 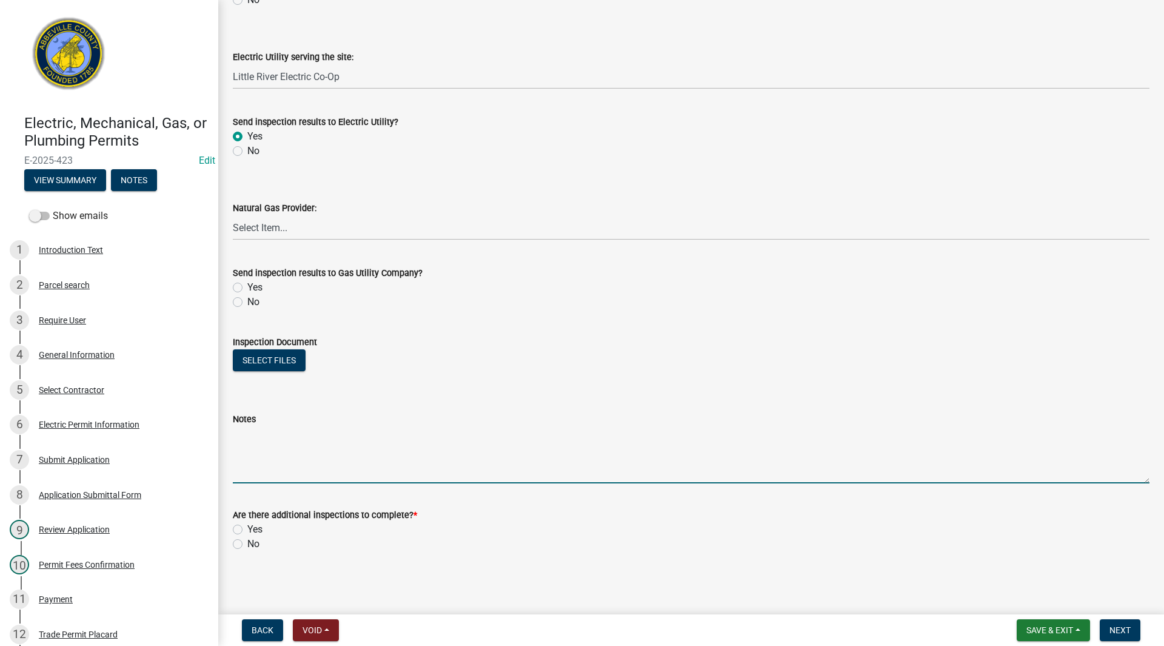 I want to click on div: General Information, so click(x=76, y=355).